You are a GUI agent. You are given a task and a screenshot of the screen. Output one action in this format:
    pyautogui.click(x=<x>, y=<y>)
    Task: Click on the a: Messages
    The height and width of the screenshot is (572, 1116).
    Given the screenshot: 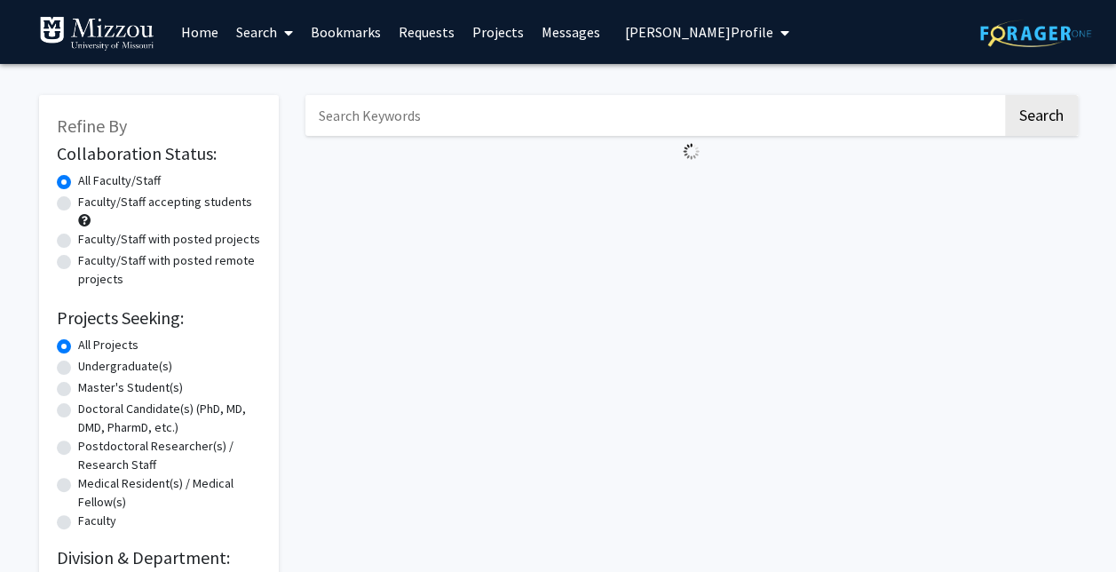 What is the action you would take?
    pyautogui.click(x=571, y=32)
    